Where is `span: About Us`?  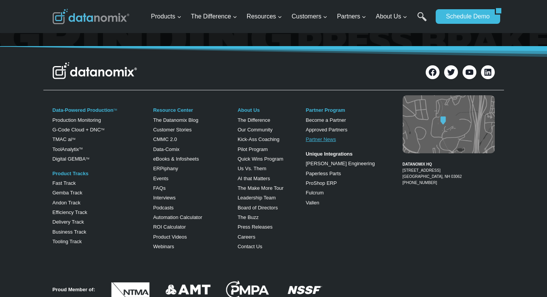 span: About Us is located at coordinates (392, 17).